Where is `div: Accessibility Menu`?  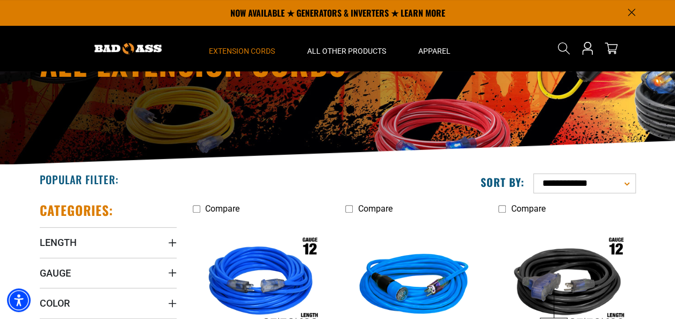 div: Accessibility Menu is located at coordinates (19, 300).